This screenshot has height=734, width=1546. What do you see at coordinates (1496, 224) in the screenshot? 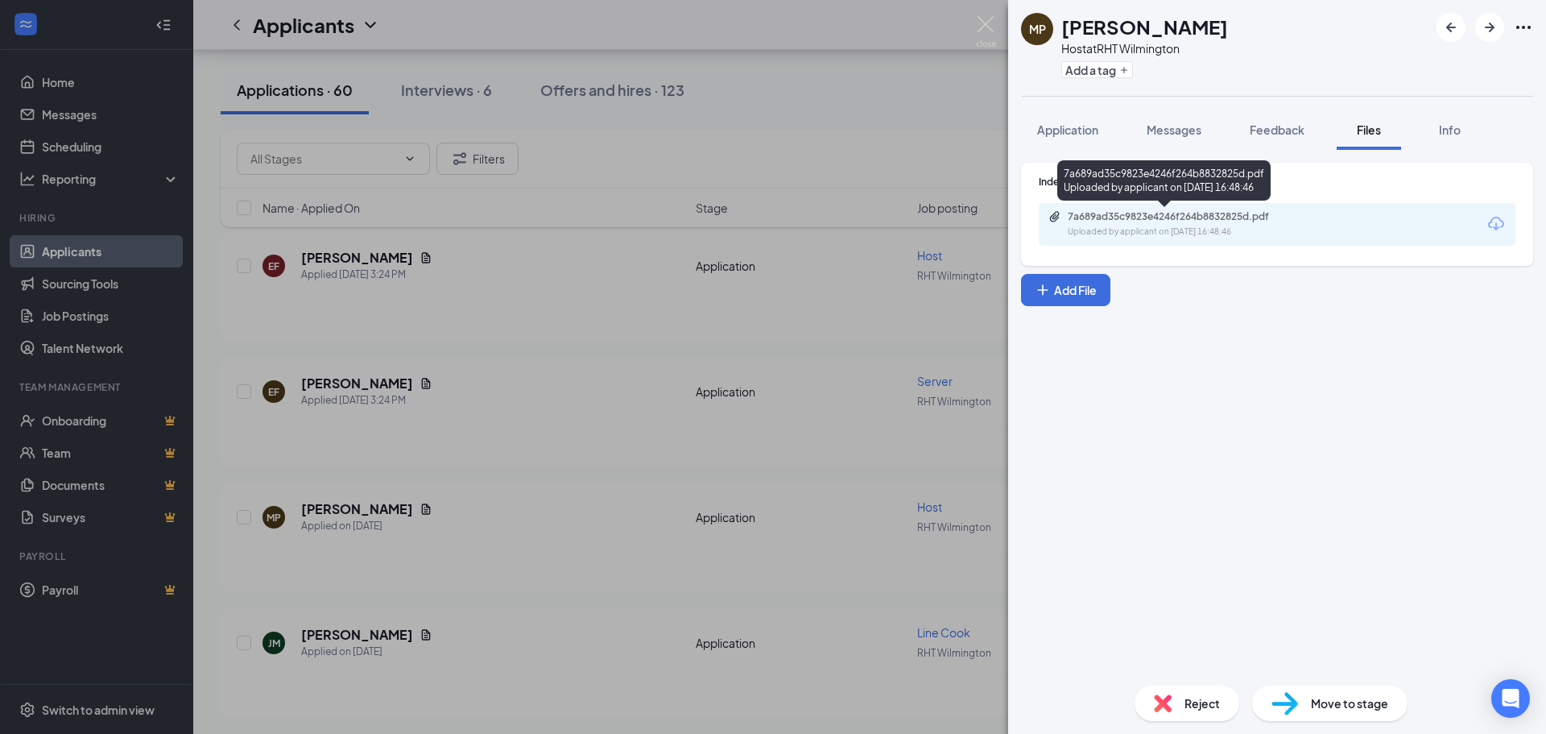
I see `a: Download` at bounding box center [1496, 224].